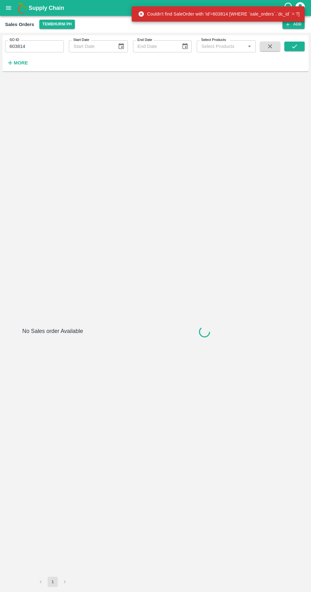 This screenshot has width=311, height=592. What do you see at coordinates (90, 46) in the screenshot?
I see `input: Start Date` at bounding box center [90, 46].